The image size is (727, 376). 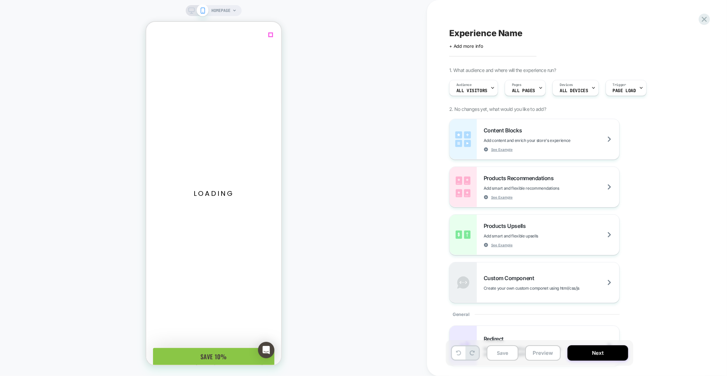 What do you see at coordinates (502, 70) in the screenshot?
I see `span: 1. What audience and where will the experience run?` at bounding box center [502, 70].